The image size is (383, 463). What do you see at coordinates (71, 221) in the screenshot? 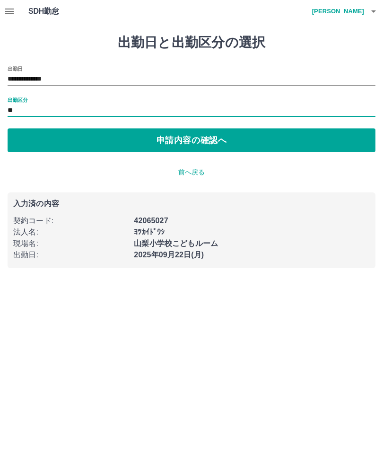
I see `p: 契約コード :` at bounding box center [71, 221].